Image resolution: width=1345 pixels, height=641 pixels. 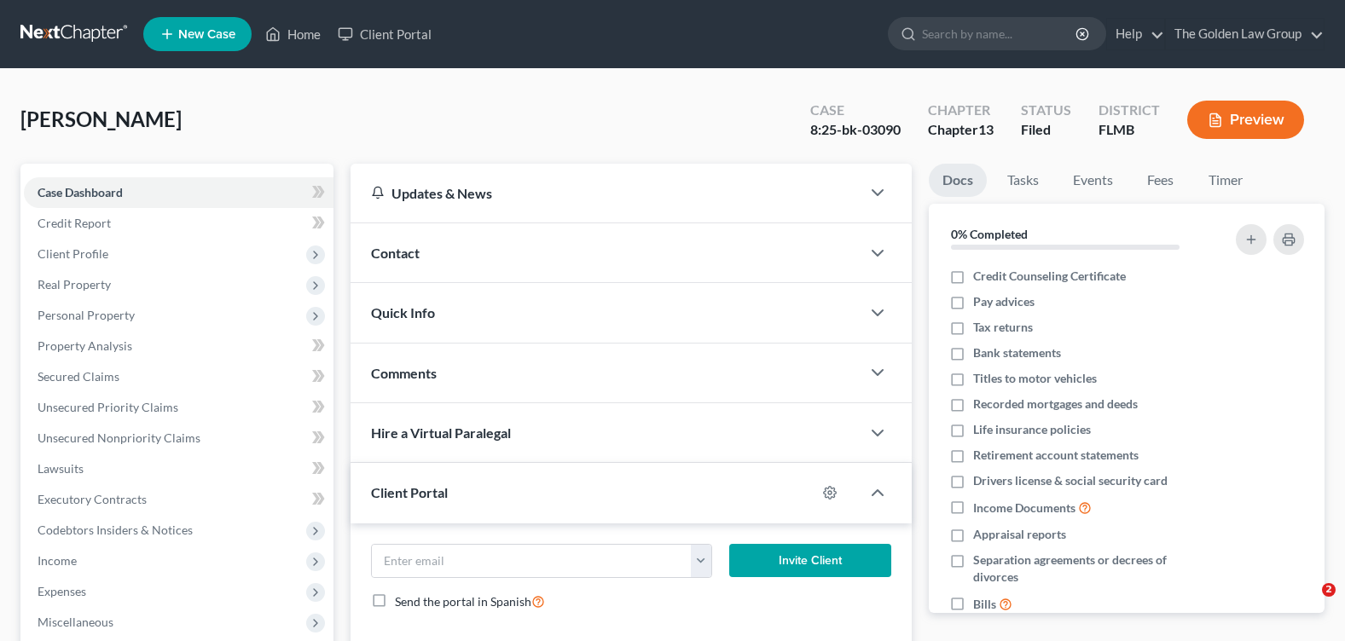 What do you see at coordinates (1226, 180) in the screenshot?
I see `a: Timer` at bounding box center [1226, 180].